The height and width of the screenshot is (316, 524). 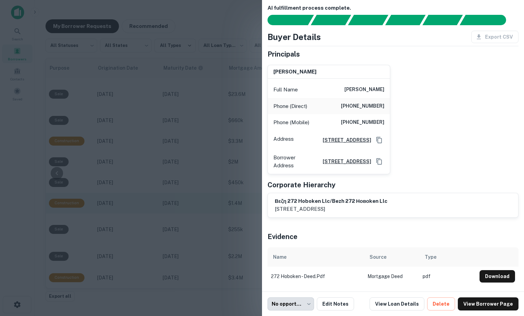 What do you see at coordinates (284, 54) in the screenshot?
I see `h5: Principals` at bounding box center [284, 54].